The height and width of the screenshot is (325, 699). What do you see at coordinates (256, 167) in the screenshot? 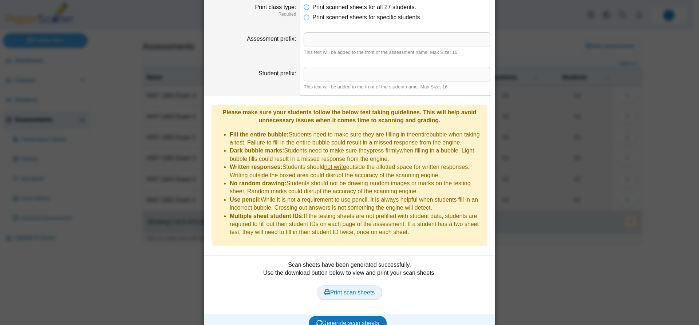
I see `b: Written responses:` at bounding box center [256, 167].